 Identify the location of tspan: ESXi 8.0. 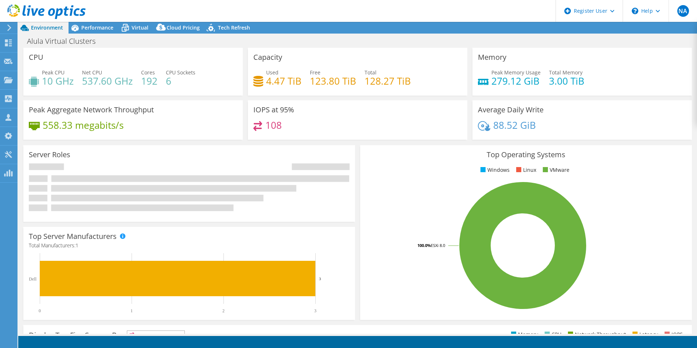
(438, 245).